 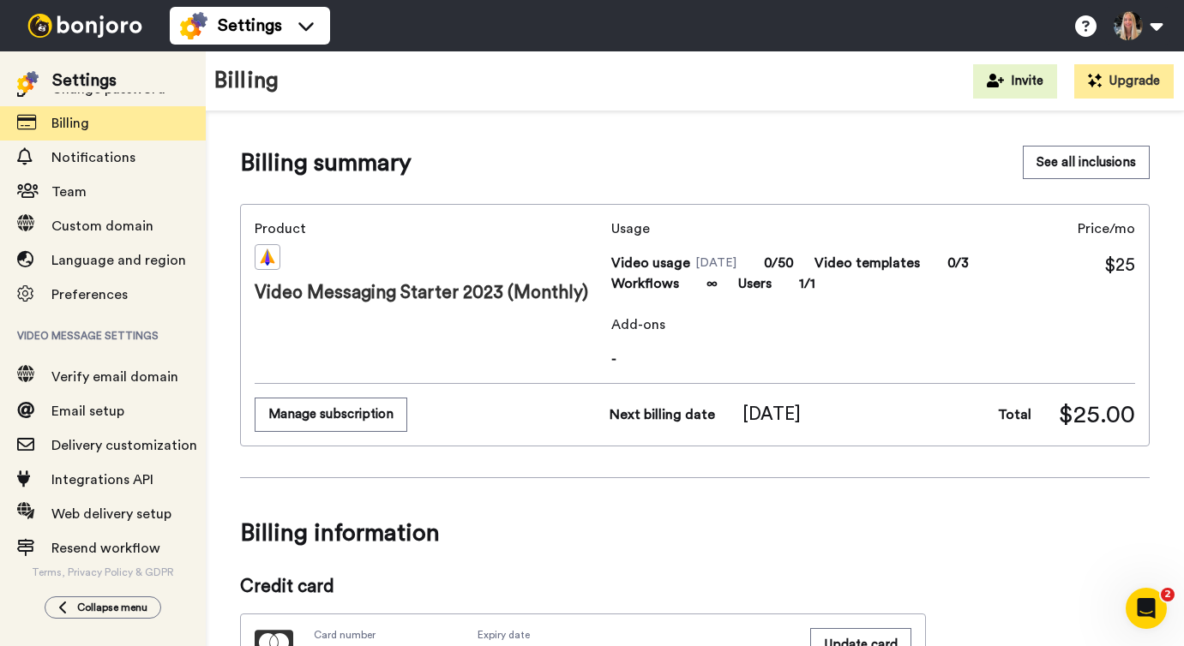 What do you see at coordinates (1168, 595) in the screenshot?
I see `span: 2` at bounding box center [1168, 595].